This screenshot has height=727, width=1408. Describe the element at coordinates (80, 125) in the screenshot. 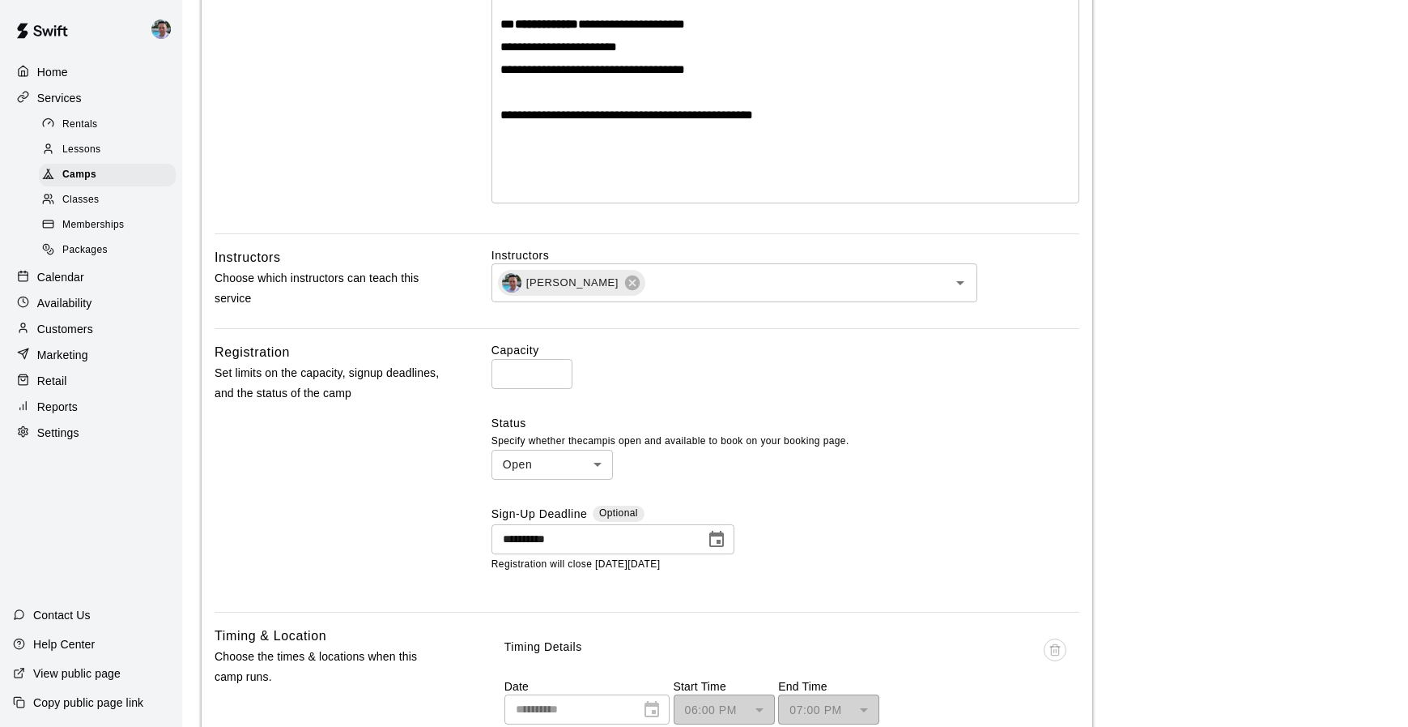

I see `span: Rentals` at that location.